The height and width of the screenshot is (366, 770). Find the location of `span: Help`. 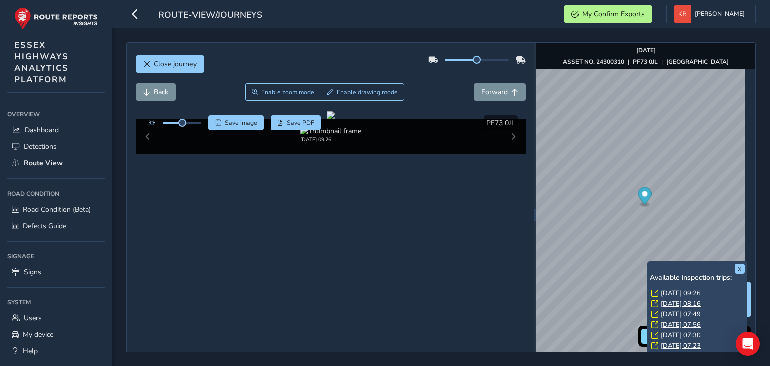

span: Help is located at coordinates (30, 351).